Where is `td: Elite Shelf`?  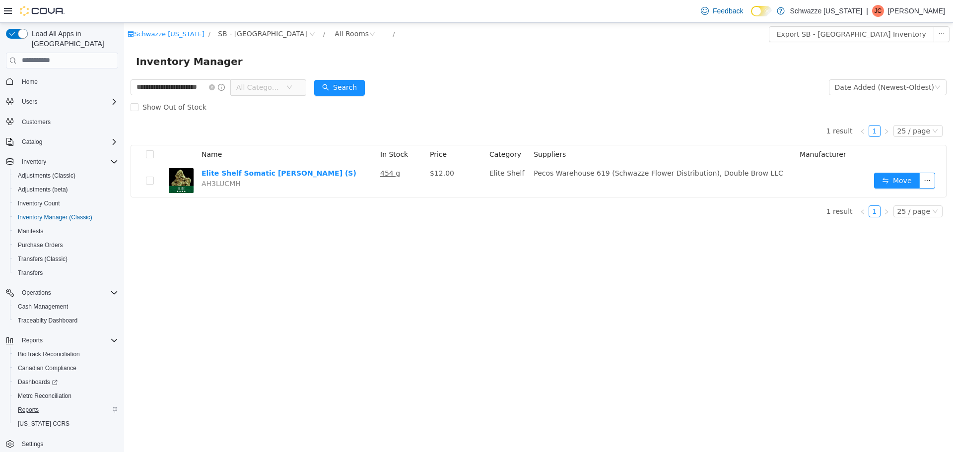
td: Elite Shelf is located at coordinates (383, 158).